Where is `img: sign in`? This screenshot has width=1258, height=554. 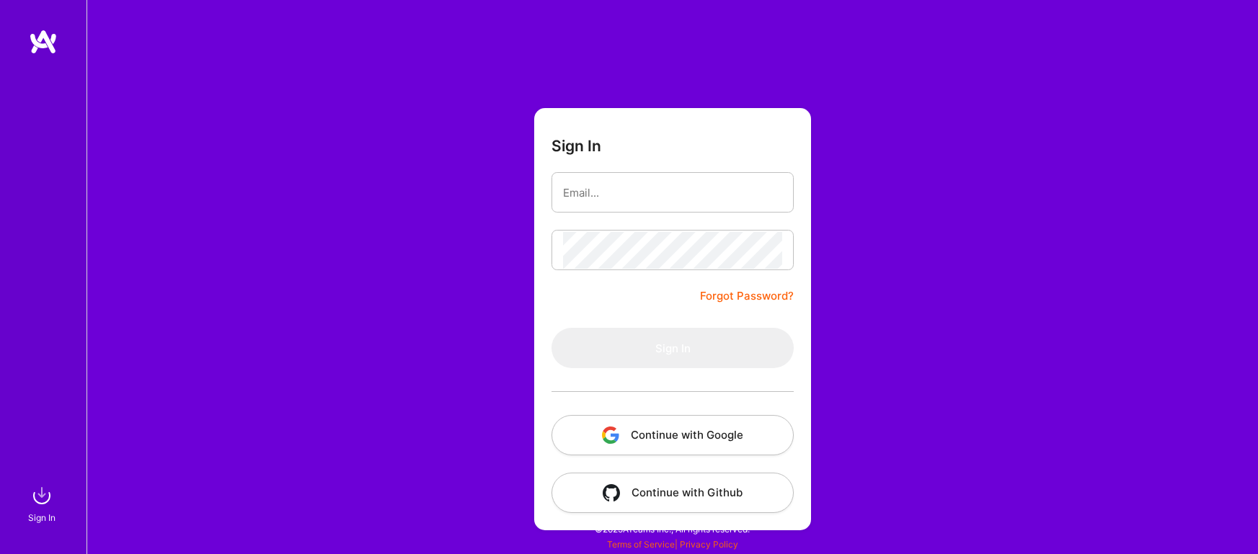
img: sign in is located at coordinates (42, 496).